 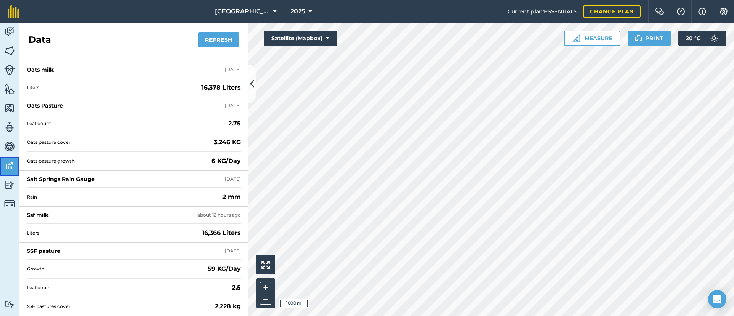 What do you see at coordinates (638, 38) in the screenshot?
I see `img: svg+xml;base64,PHN2ZyB4bWxucz0iaHR0cDovL3d3dy53My5vcmcvMjAwMC9zdmciIHdpZHRoPSIxOSIgaGVpZ2h0PSIyNC...` at bounding box center [638, 38].